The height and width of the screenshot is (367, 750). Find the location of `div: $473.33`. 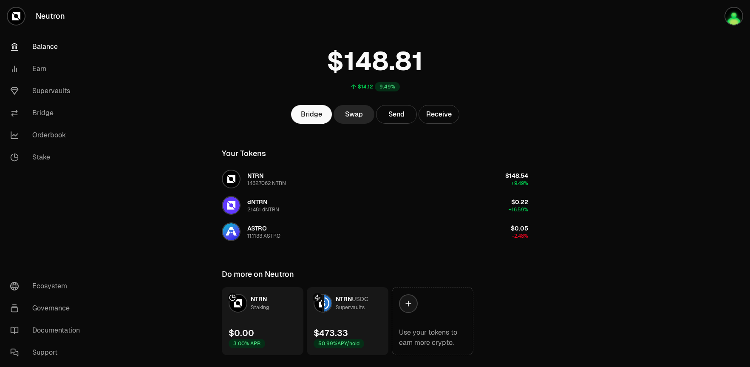

div: $473.33 is located at coordinates (330, 333).